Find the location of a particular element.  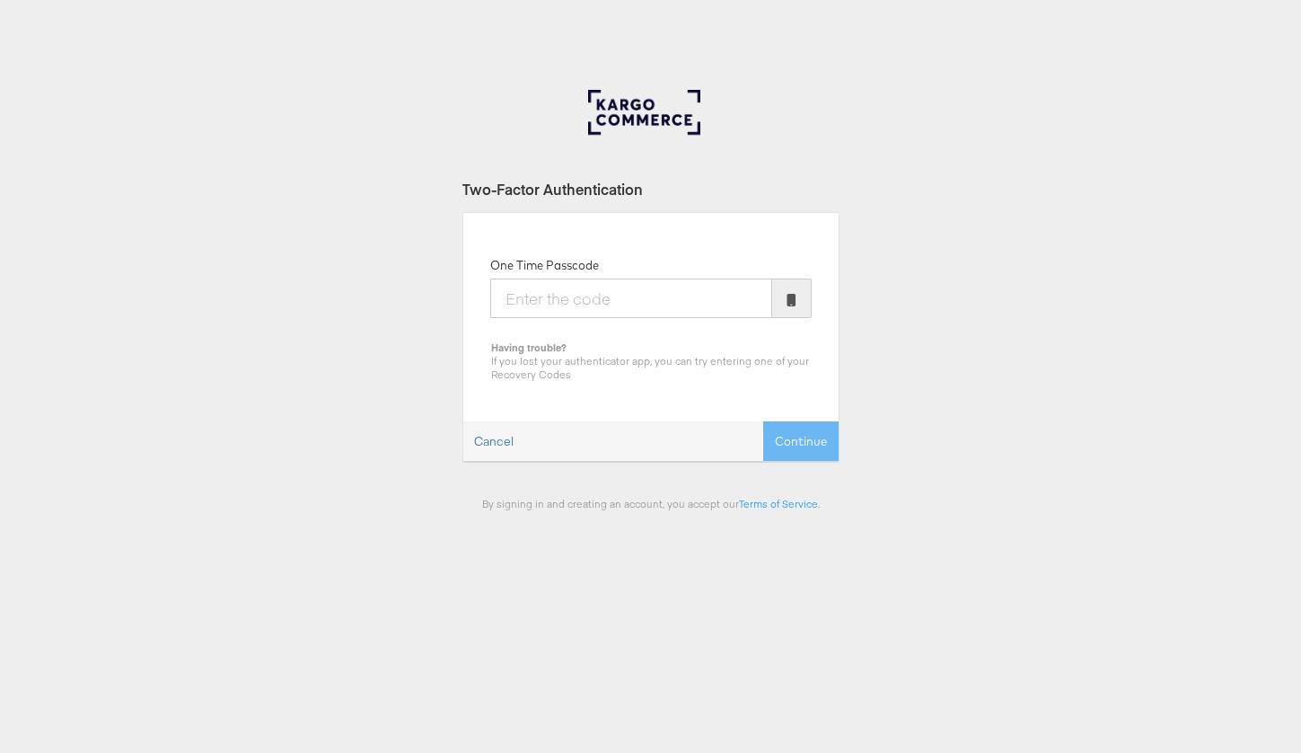

input: Enter the code is located at coordinates (631, 298).